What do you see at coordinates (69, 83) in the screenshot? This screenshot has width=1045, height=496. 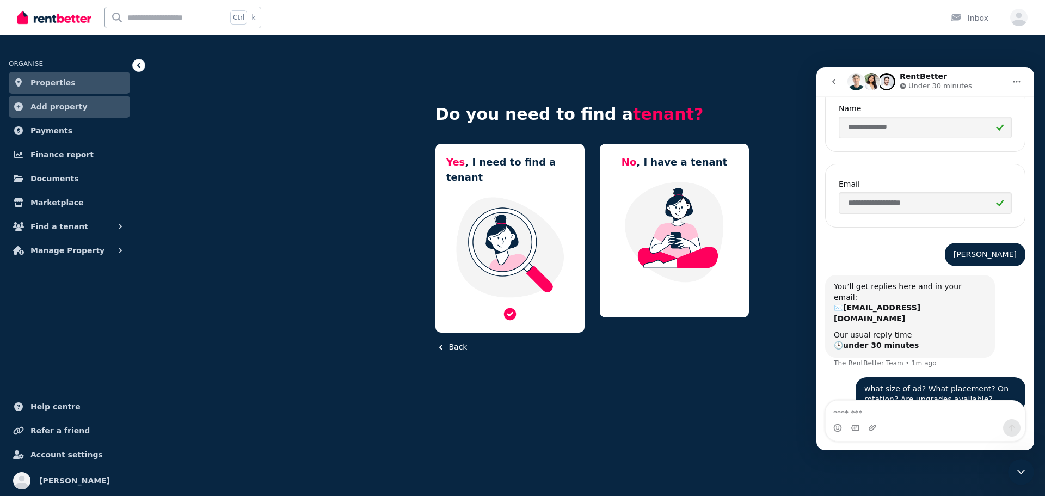 I see `a: Properties` at bounding box center [69, 83].